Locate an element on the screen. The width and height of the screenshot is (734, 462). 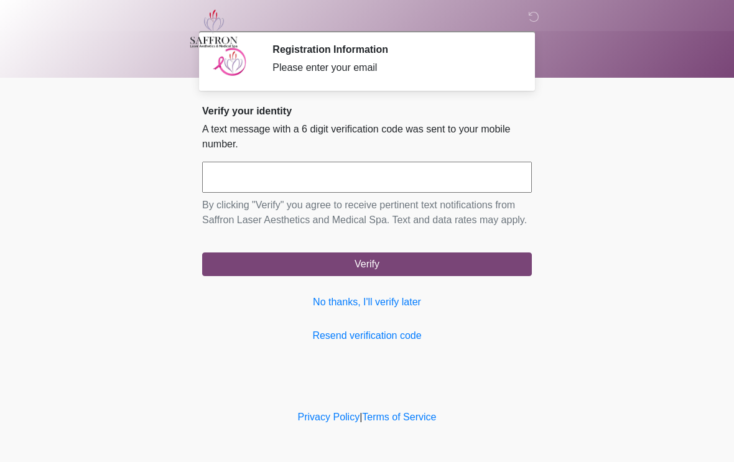
p: A text message with a 6 digit verification code was sent to your mobile number. is located at coordinates (367, 137).